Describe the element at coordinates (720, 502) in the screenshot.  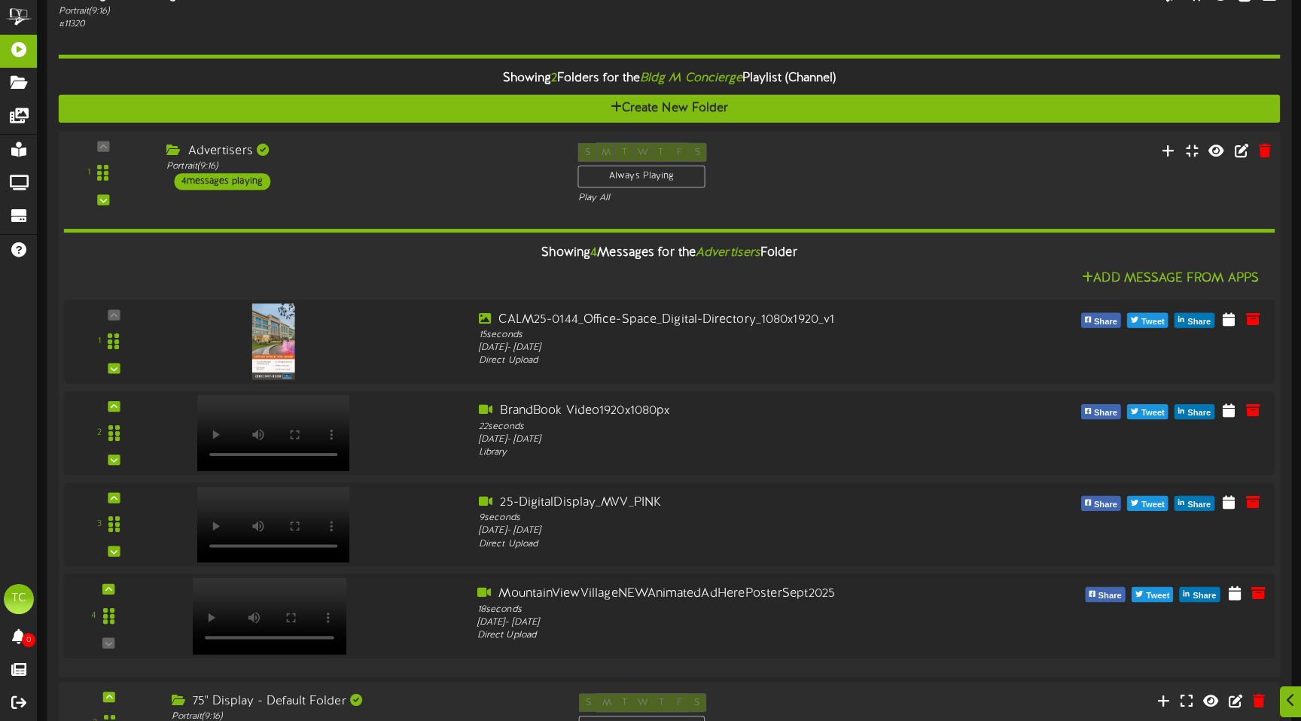
I see `div: 25-DigitalDisplay_MVV_PINK` at that location.